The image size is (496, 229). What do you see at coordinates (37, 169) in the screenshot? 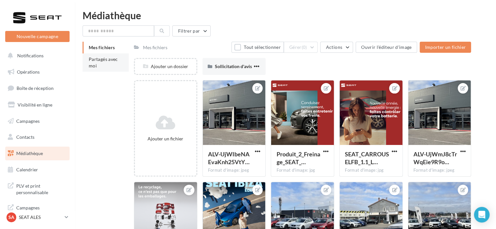
I see `a: Calendrier` at bounding box center [37, 169].